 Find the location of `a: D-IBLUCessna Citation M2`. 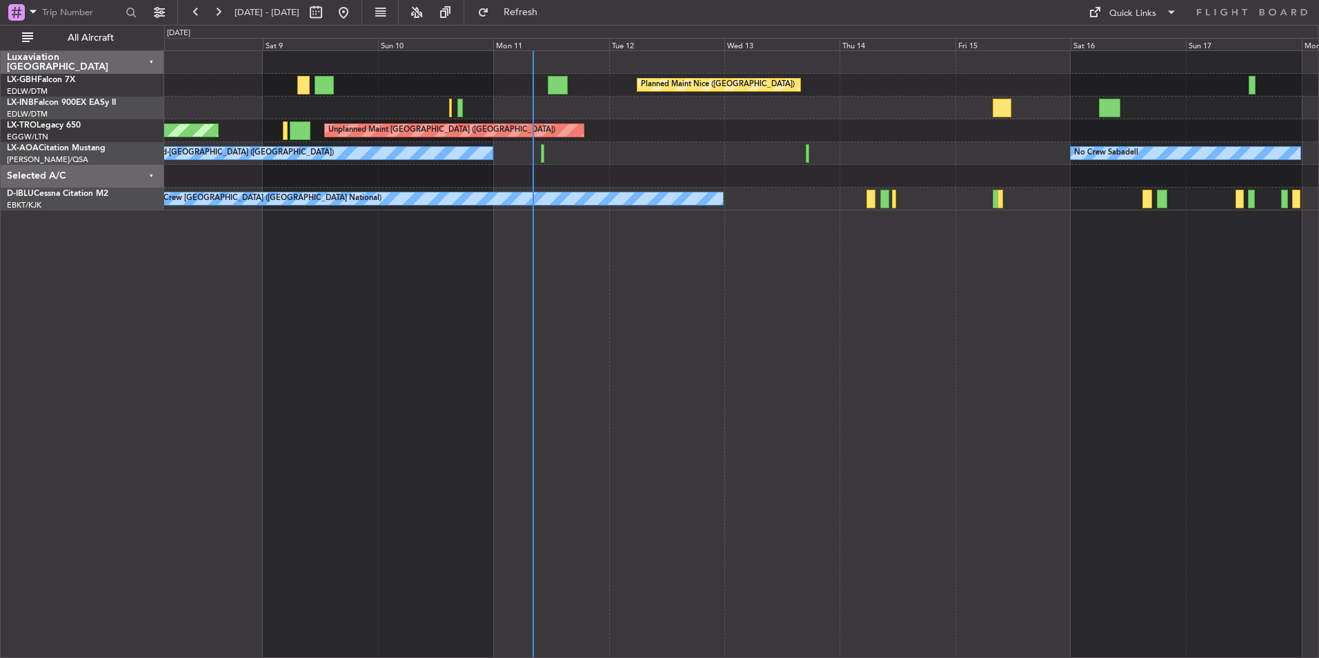

a: D-IBLUCessna Citation M2 is located at coordinates (57, 194).